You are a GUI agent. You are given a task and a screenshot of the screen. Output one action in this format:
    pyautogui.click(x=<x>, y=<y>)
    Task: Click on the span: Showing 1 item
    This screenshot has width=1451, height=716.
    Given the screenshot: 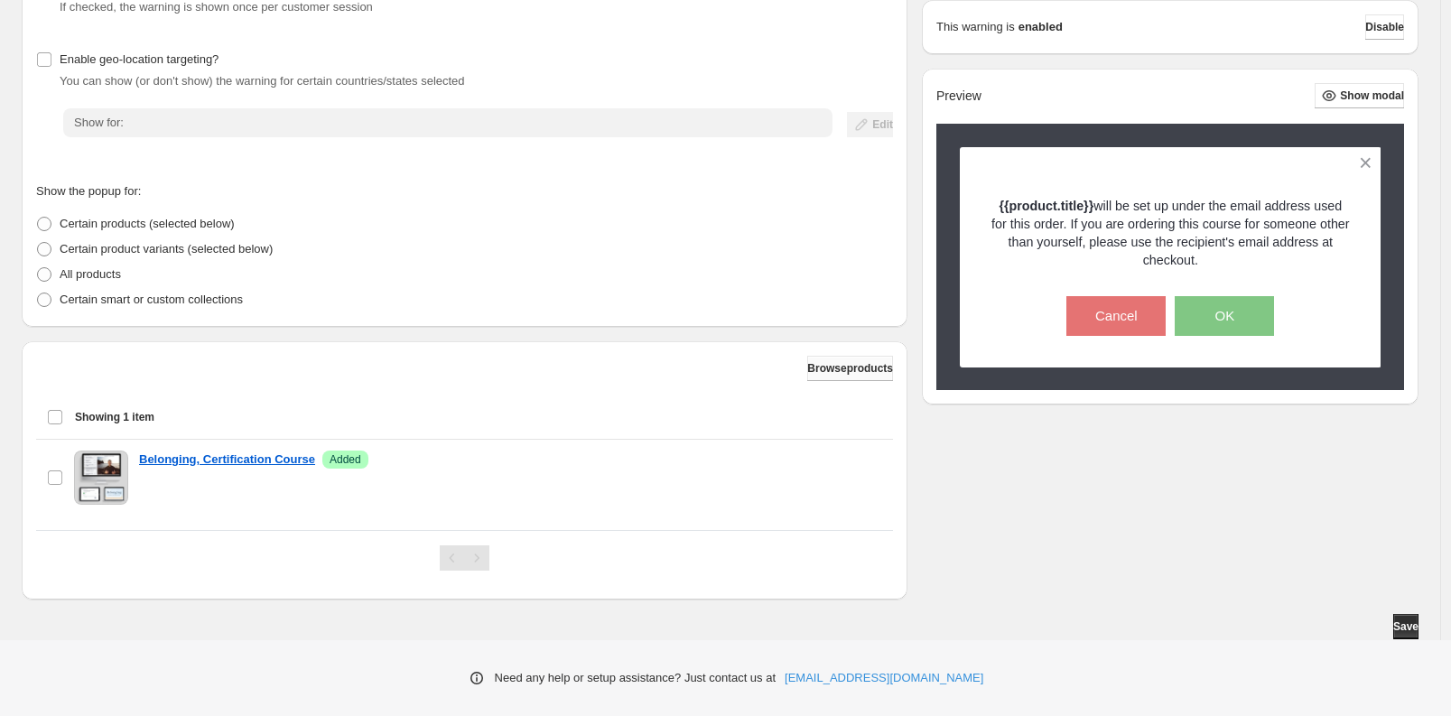 What is the action you would take?
    pyautogui.click(x=115, y=417)
    